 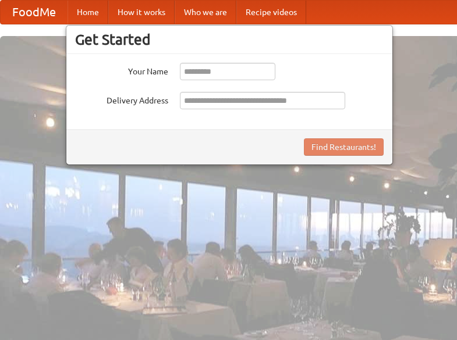 I want to click on a: FoodMe, so click(x=34, y=12).